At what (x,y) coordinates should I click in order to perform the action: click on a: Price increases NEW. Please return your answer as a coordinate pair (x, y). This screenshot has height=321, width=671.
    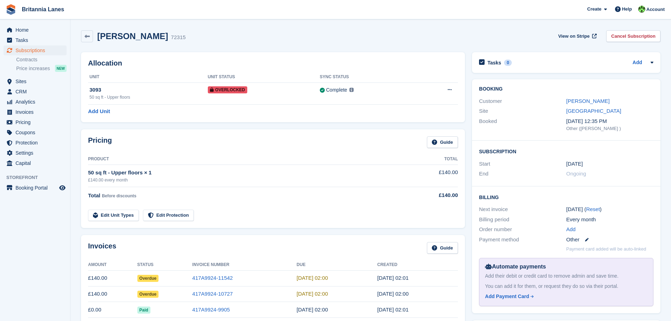
    Looking at the image, I should click on (41, 68).